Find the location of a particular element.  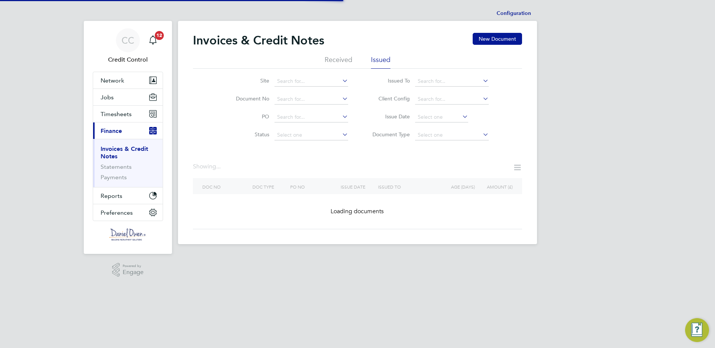

button: New Document is located at coordinates (497, 39).